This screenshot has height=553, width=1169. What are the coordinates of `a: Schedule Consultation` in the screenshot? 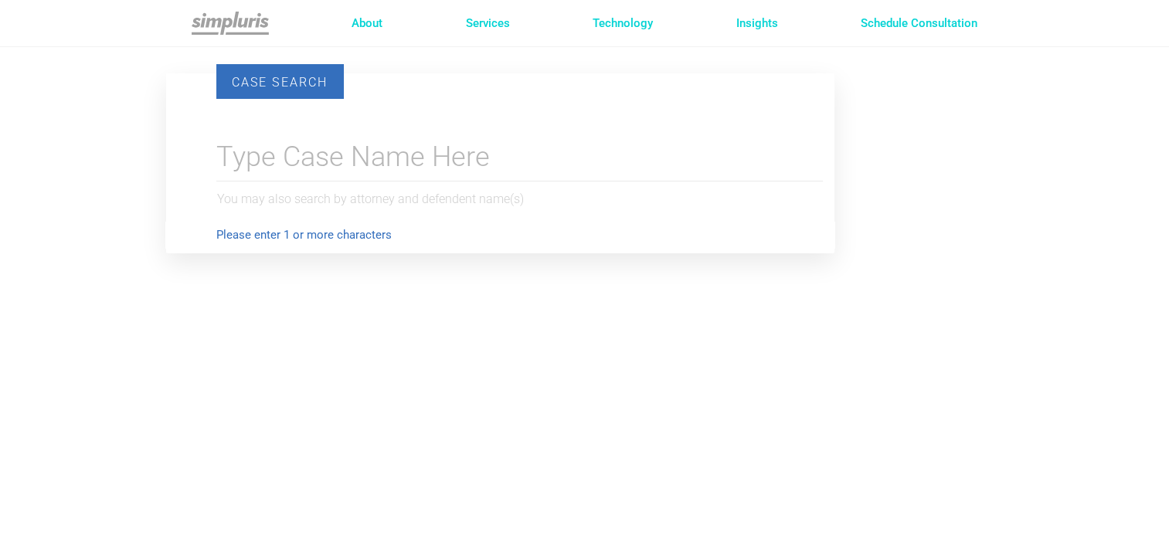 It's located at (918, 23).